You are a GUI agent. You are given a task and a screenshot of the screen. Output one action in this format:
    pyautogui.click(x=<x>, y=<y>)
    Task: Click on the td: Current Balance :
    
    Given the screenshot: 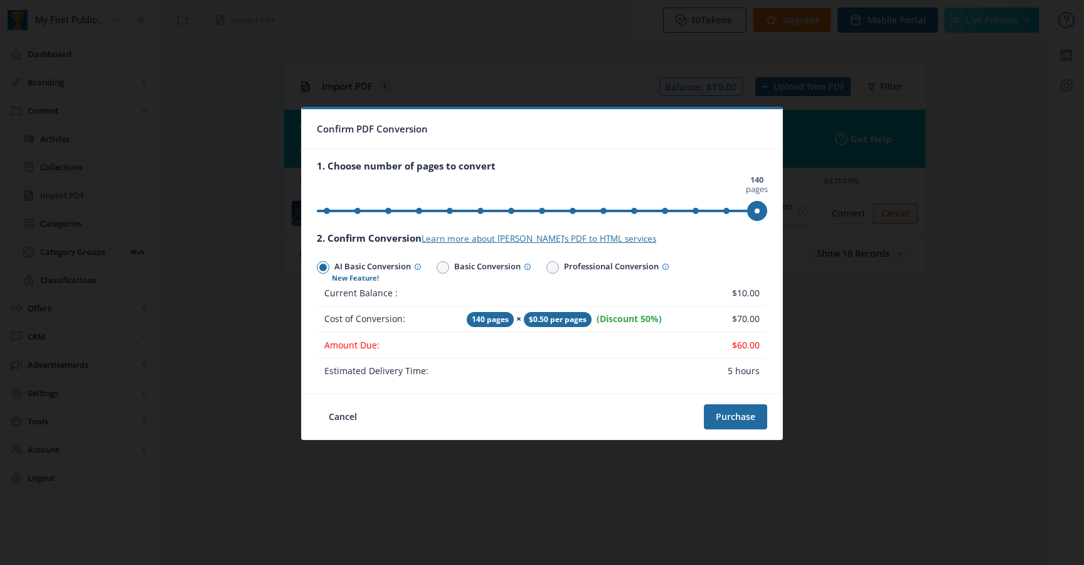 What is the action you would take?
    pyautogui.click(x=388, y=293)
    